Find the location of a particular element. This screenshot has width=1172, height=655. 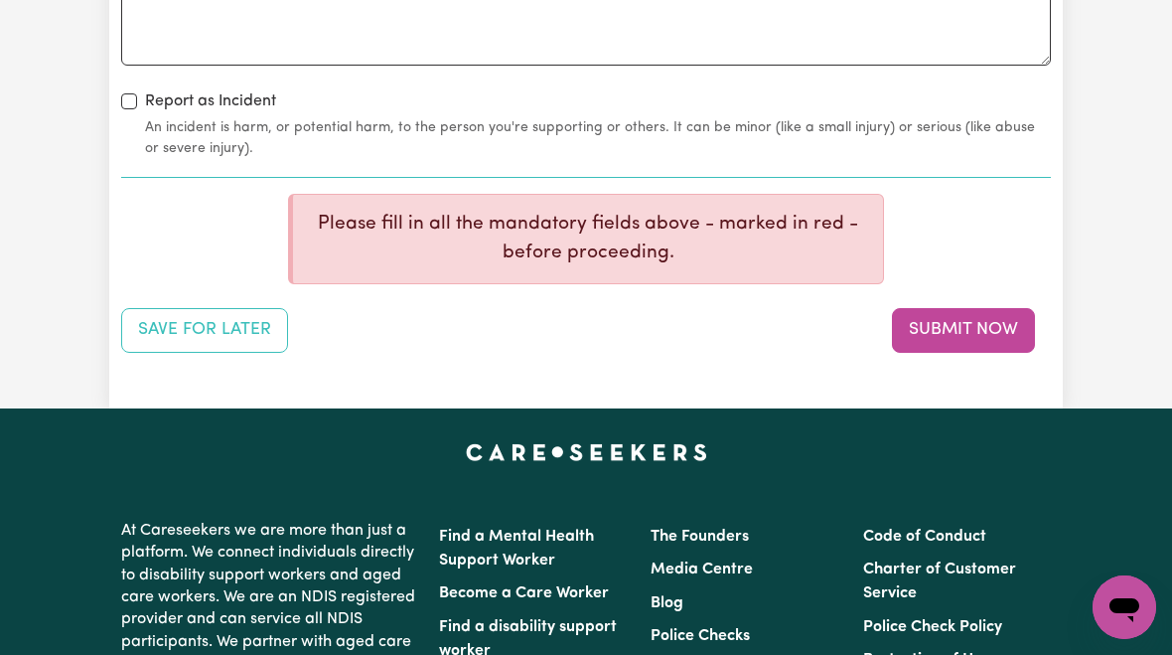

a: Careseekers home page is located at coordinates (586, 452).